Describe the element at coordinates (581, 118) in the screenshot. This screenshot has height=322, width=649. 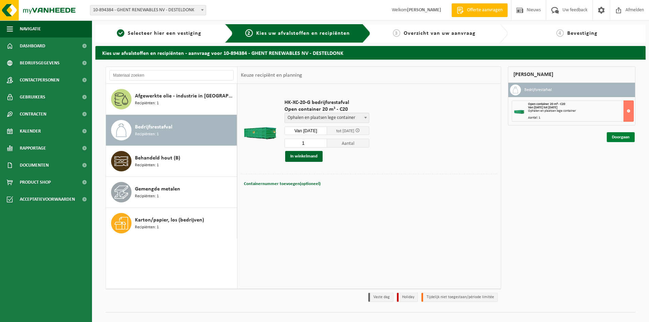
I see `div: Aantal: 1` at that location.